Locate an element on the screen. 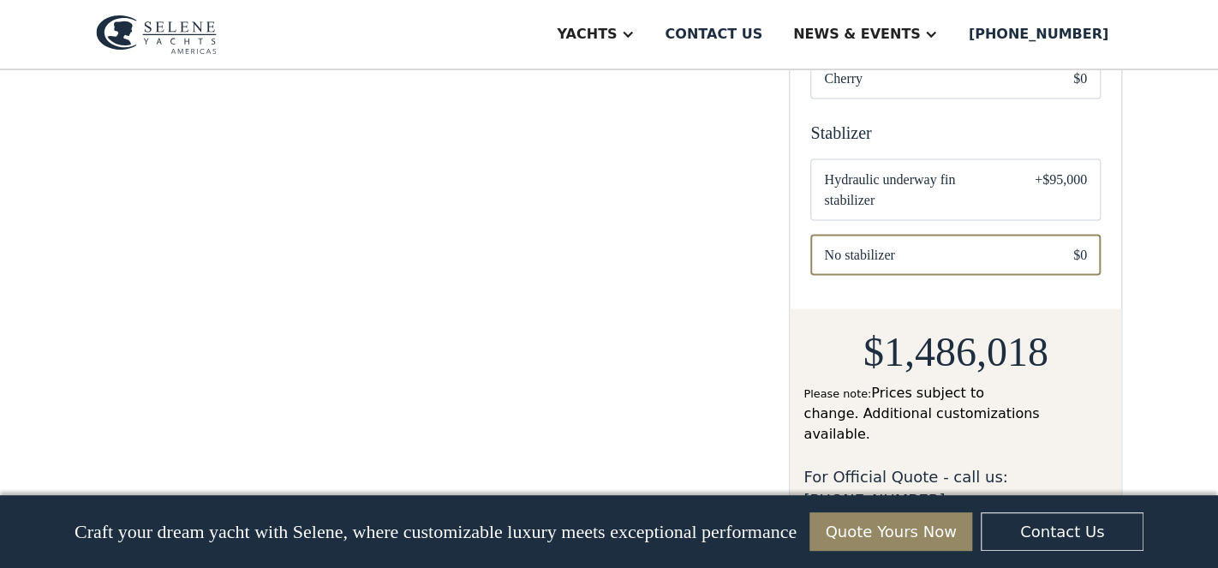  span: Hydraulic underway fin stabilizer is located at coordinates (916, 189).